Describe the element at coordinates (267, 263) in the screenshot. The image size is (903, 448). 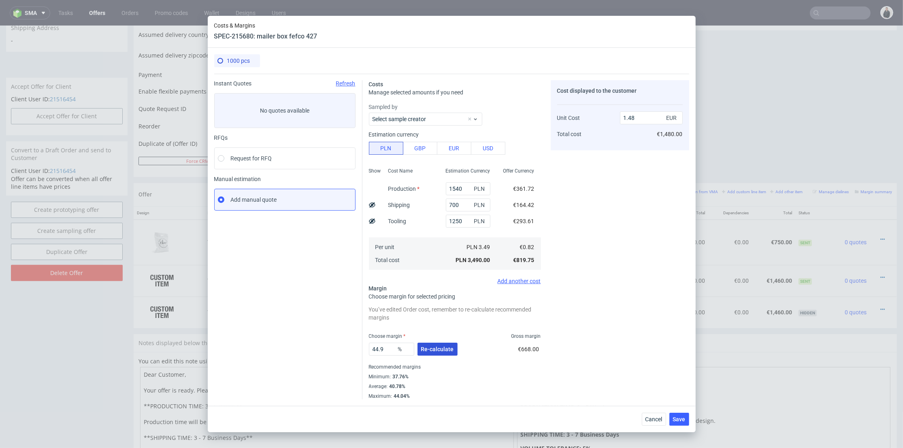
I see `a: CBFY-1` at that location.